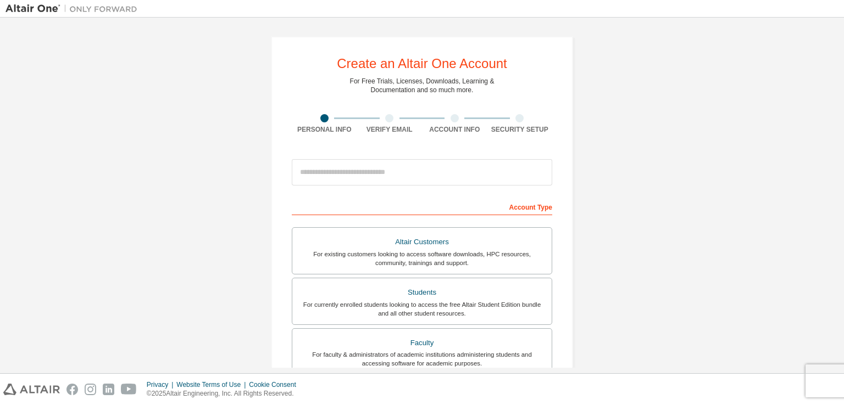 The image size is (844, 405). I want to click on img: altair_logo.svg, so click(31, 389).